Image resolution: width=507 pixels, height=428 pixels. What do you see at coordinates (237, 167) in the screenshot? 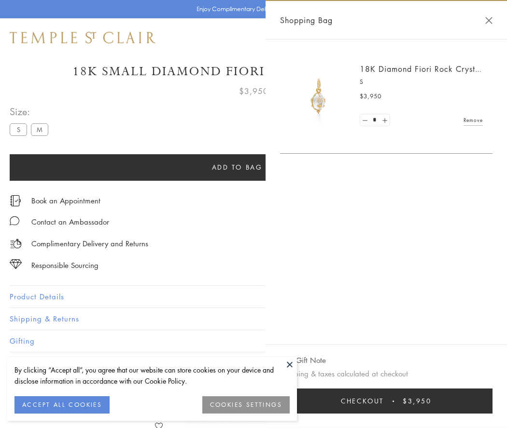
I see `span: Add to bag` at bounding box center [237, 167].